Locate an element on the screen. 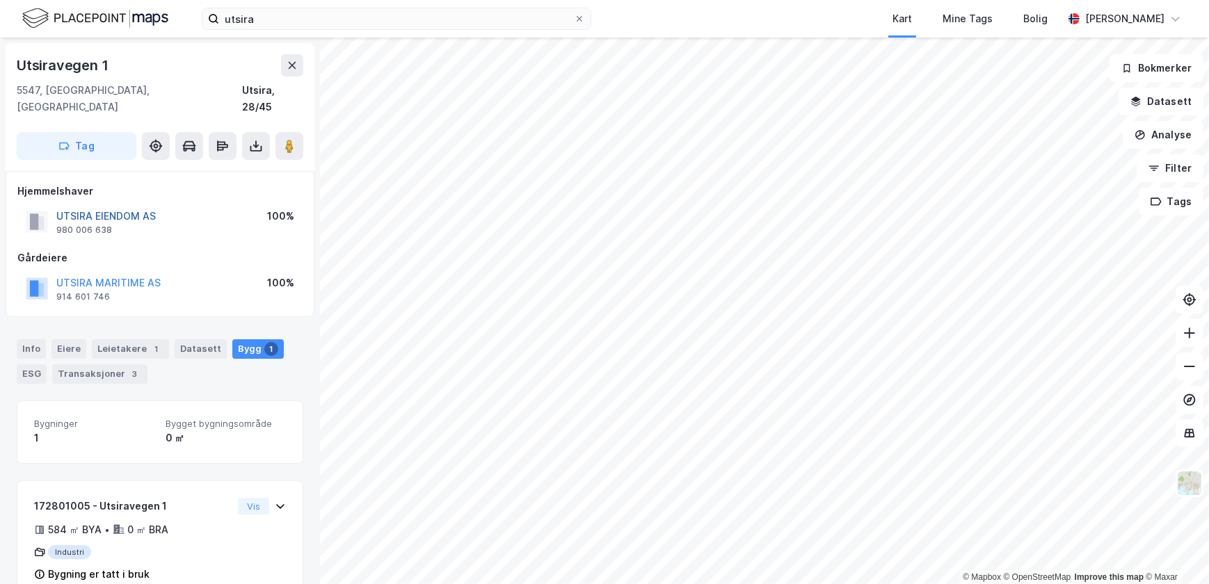 The width and height of the screenshot is (1209, 584). div: 914 601 746 is located at coordinates (83, 297).